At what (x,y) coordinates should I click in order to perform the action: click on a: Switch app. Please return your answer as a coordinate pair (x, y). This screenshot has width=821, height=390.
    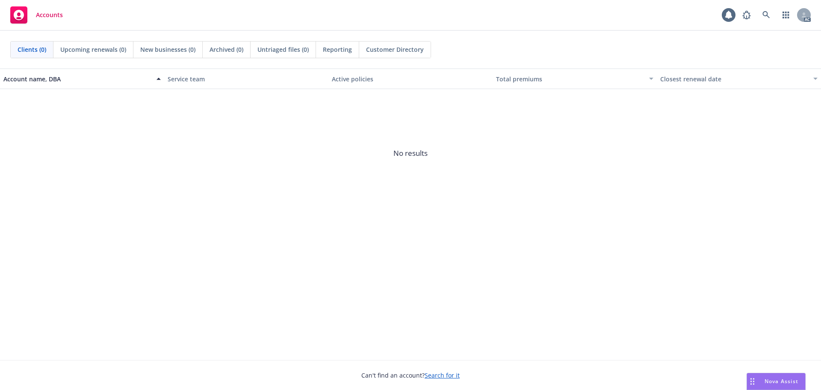
    Looking at the image, I should click on (786, 15).